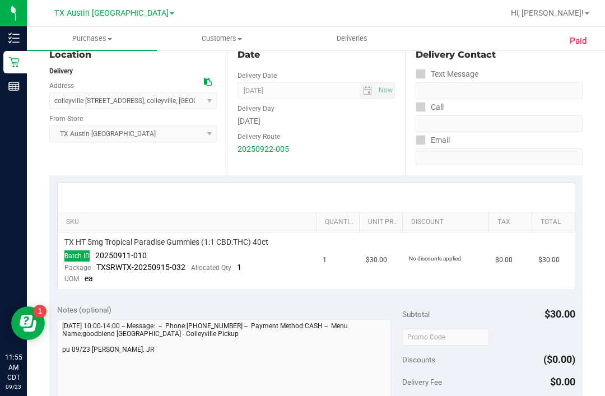 Image resolution: width=605 pixels, height=396 pixels. I want to click on p: 09/23, so click(13, 387).